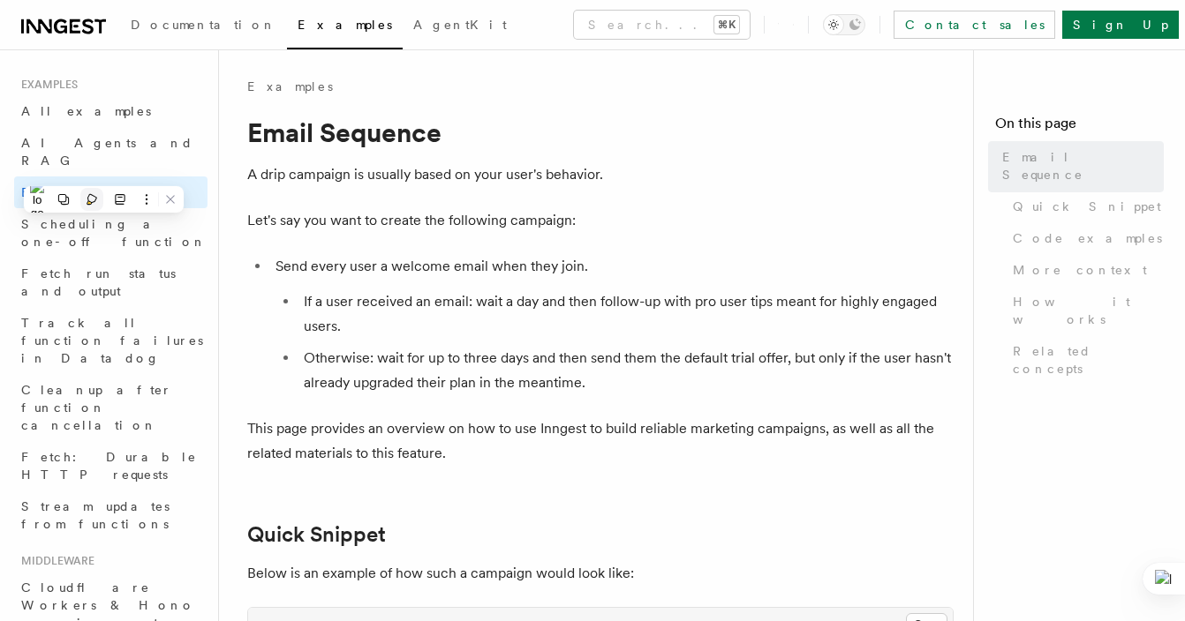 The image size is (1185, 621). I want to click on a: Track all function failures in Datadog, so click(110, 341).